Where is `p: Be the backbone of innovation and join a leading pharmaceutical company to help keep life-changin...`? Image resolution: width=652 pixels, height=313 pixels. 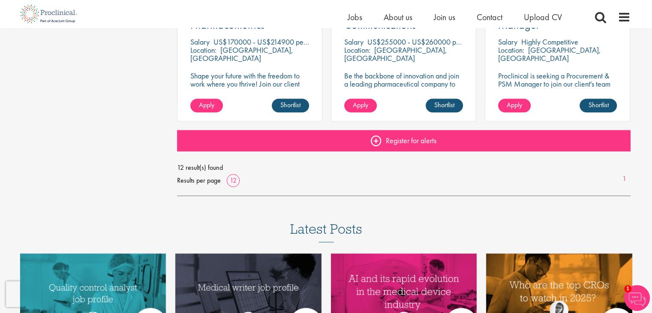
p: Be the backbone of innovation and join a leading pharmaceutical company to help keep life-changin... is located at coordinates (404, 92).